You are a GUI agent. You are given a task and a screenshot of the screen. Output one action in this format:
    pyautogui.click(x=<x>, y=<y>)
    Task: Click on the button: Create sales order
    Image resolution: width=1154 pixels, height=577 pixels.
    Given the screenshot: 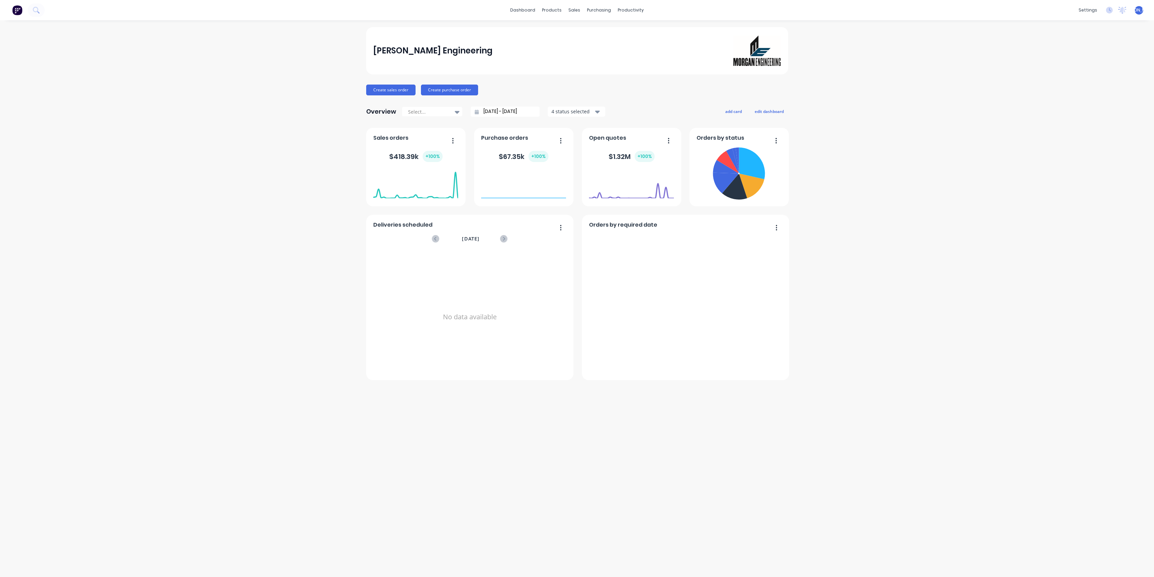 What is the action you would take?
    pyautogui.click(x=391, y=90)
    